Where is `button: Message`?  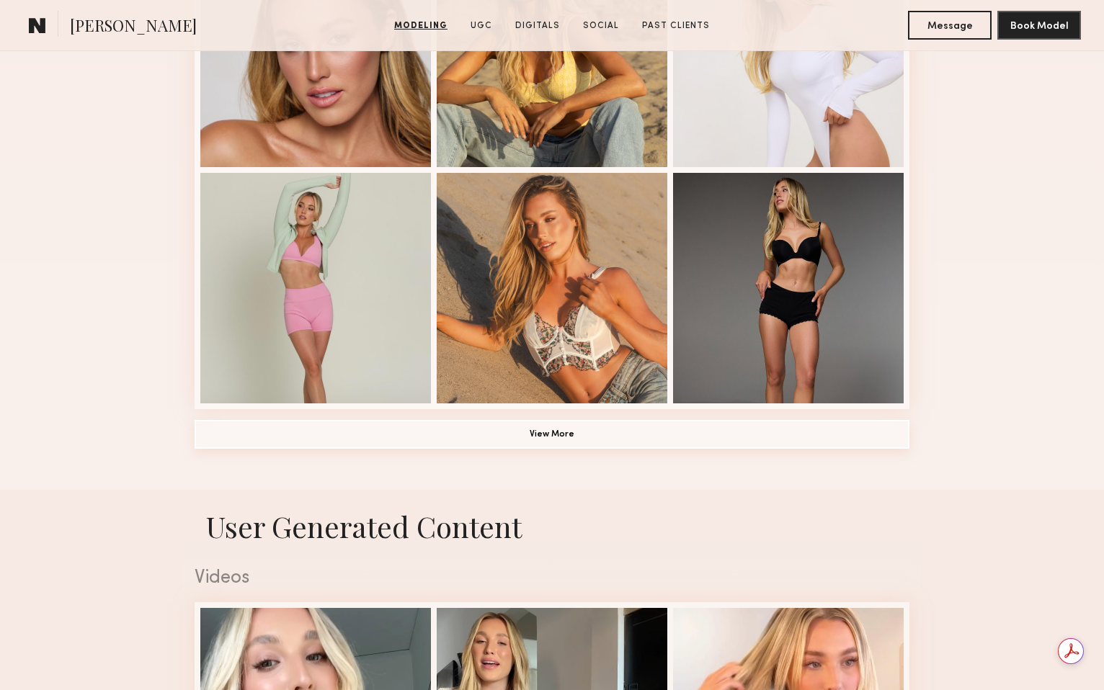 button: Message is located at coordinates (949, 25).